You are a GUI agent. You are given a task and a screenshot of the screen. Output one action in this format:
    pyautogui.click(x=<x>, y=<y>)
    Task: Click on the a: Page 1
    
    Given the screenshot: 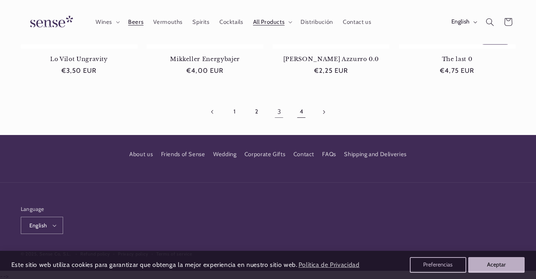 What is the action you would take?
    pyautogui.click(x=235, y=112)
    